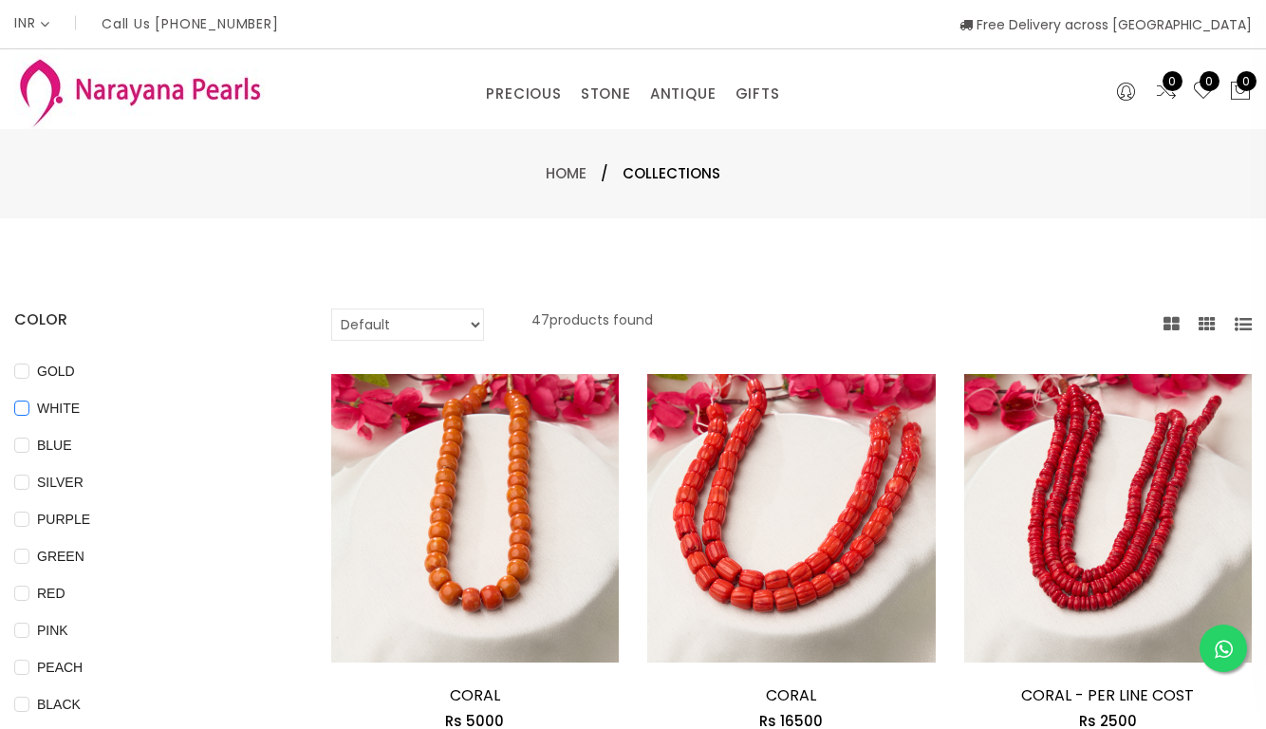 This screenshot has height=729, width=1266. I want to click on span: PURPLE, so click(64, 519).